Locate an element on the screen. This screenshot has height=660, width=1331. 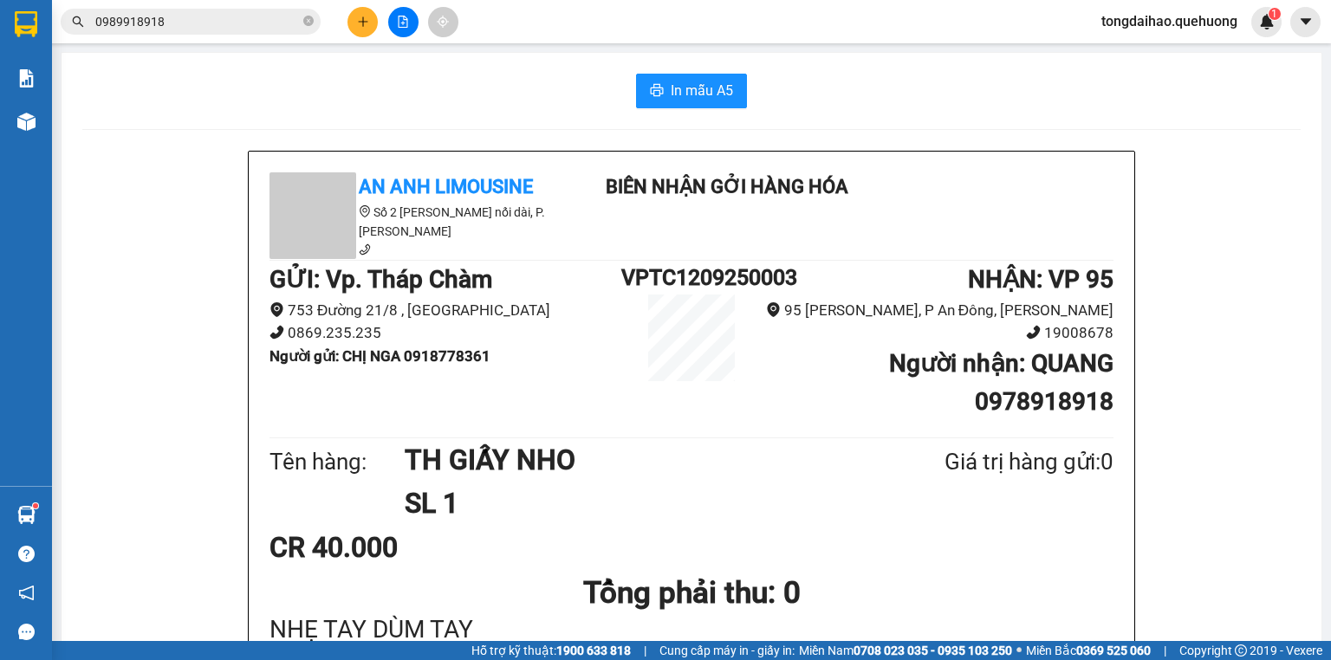
span: question-circle is located at coordinates (26, 554).